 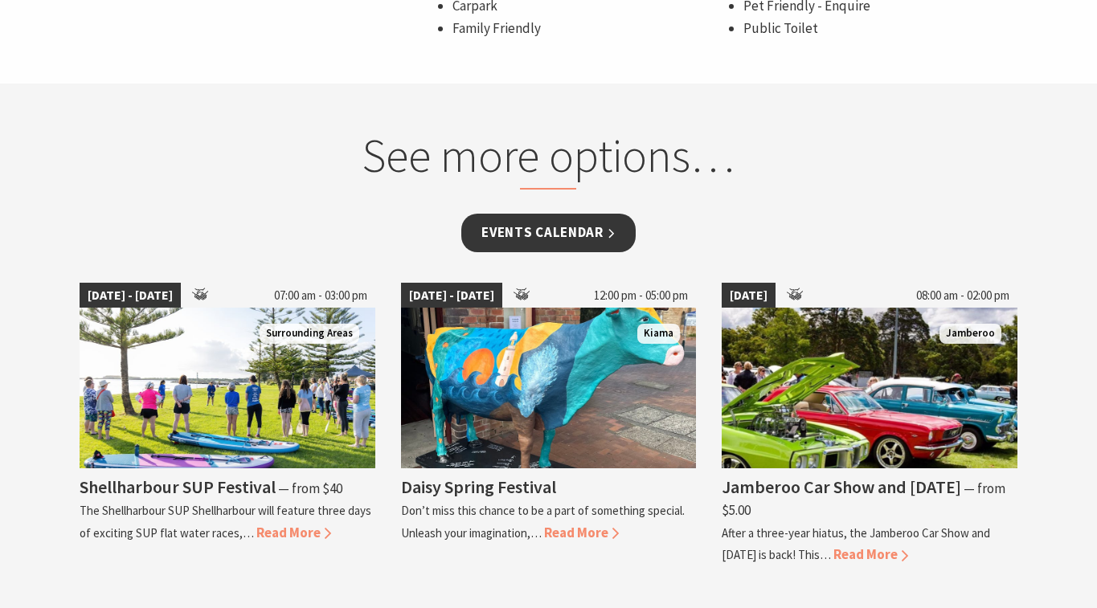 What do you see at coordinates (869, 388) in the screenshot?
I see `img: Jamberoo Car Show` at bounding box center [869, 388].